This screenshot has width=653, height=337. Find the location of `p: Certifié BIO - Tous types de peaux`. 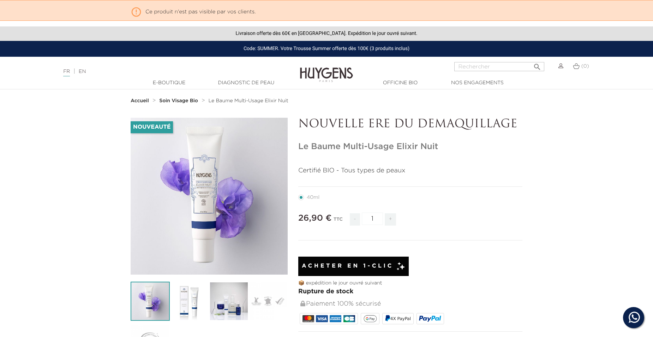

p: Certifié BIO - Tous types de peaux is located at coordinates (410, 171).